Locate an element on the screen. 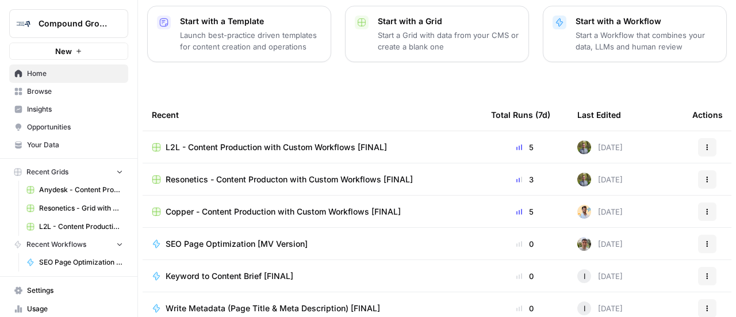 The image size is (736, 317). button: New is located at coordinates (68, 51).